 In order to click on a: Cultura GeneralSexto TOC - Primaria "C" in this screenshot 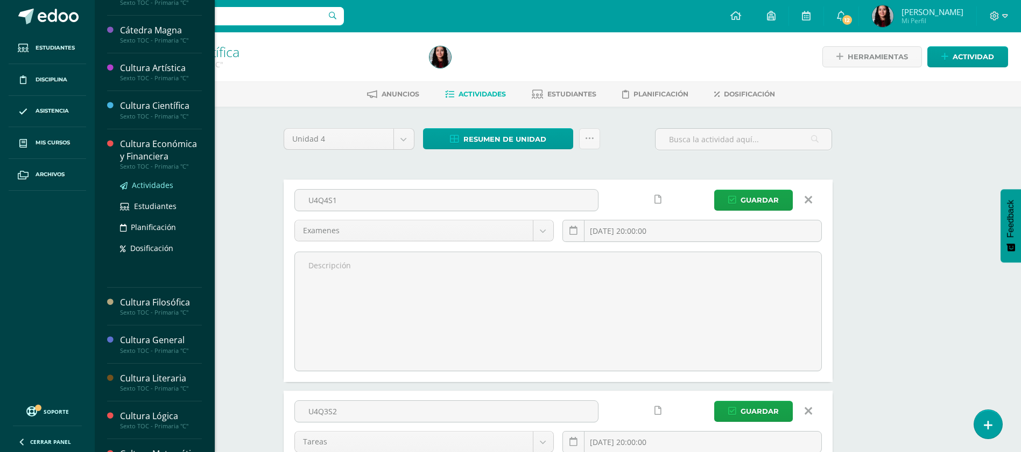, I will do `click(161, 343)`.